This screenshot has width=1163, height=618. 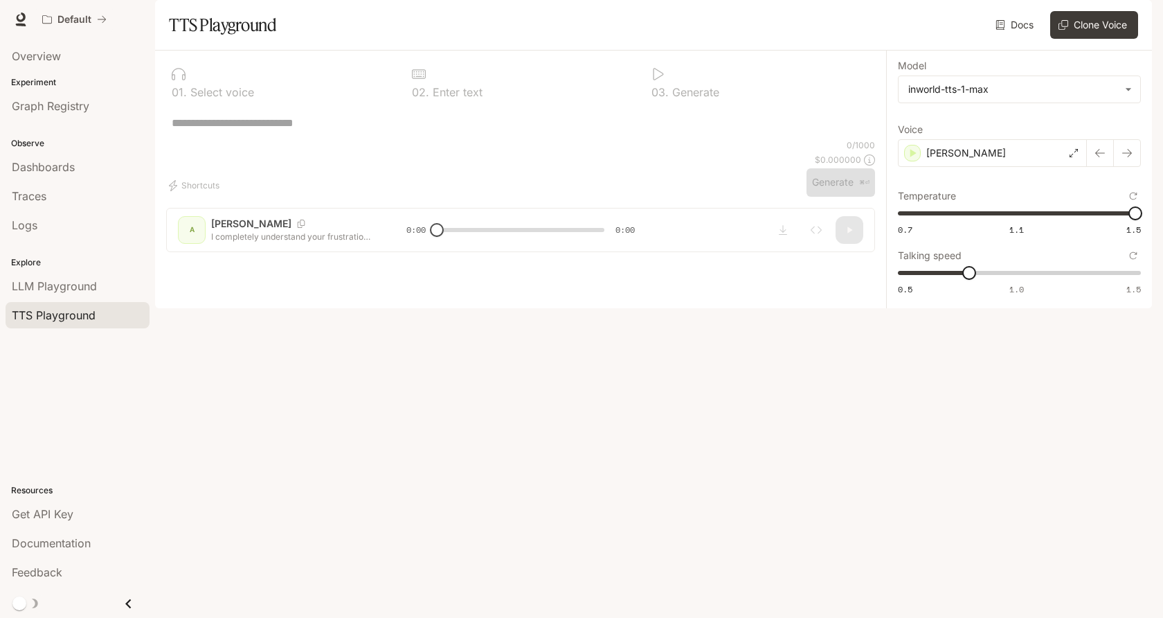 I want to click on button: Clone Voice, so click(x=1094, y=25).